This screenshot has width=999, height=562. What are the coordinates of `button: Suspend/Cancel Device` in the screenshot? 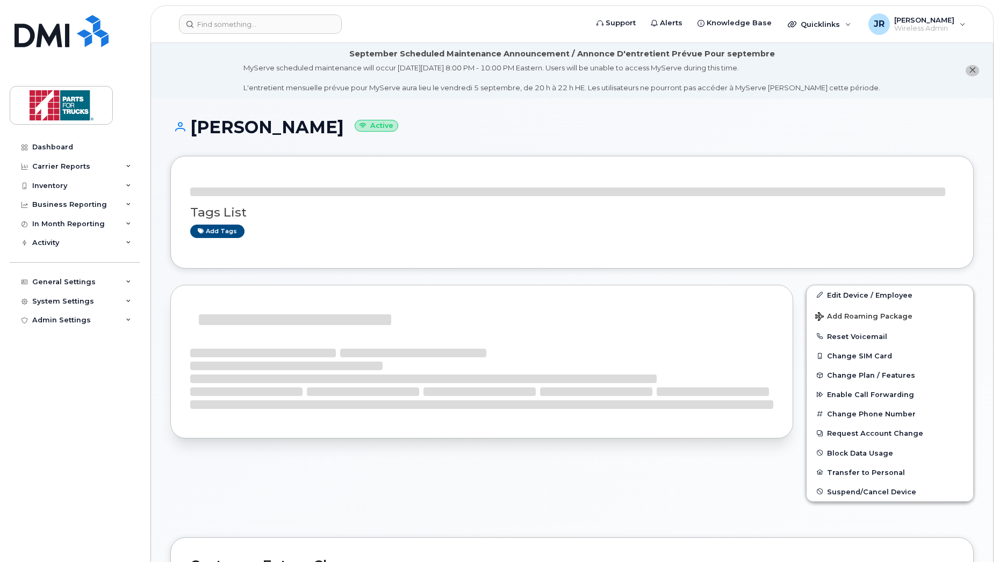 It's located at (890, 492).